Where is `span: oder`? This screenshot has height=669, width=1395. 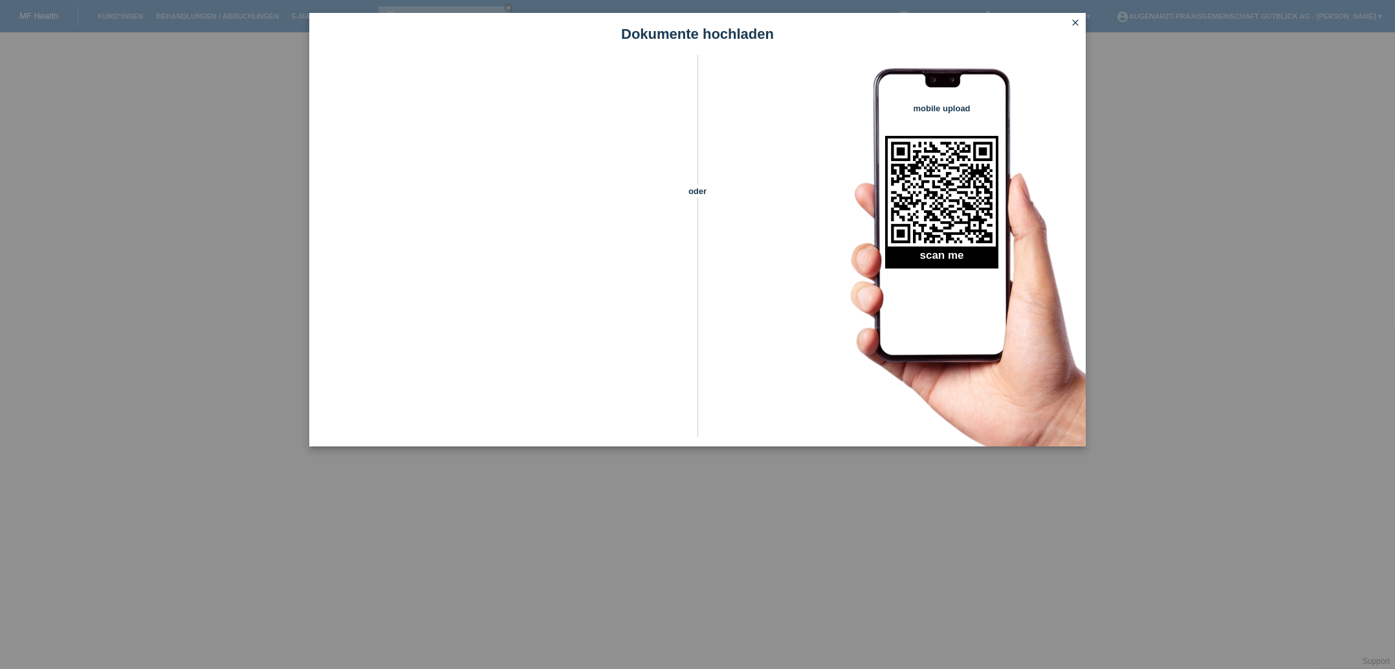 span: oder is located at coordinates (698, 191).